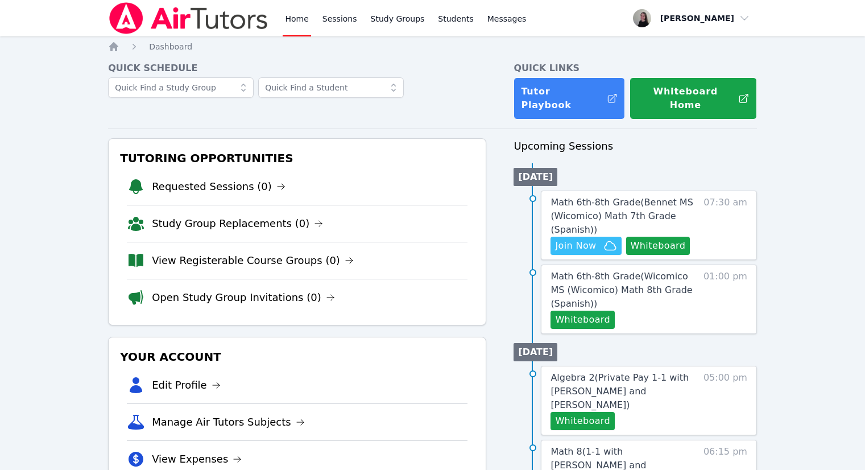  What do you see at coordinates (507, 19) in the screenshot?
I see `span: Messages` at bounding box center [507, 19].